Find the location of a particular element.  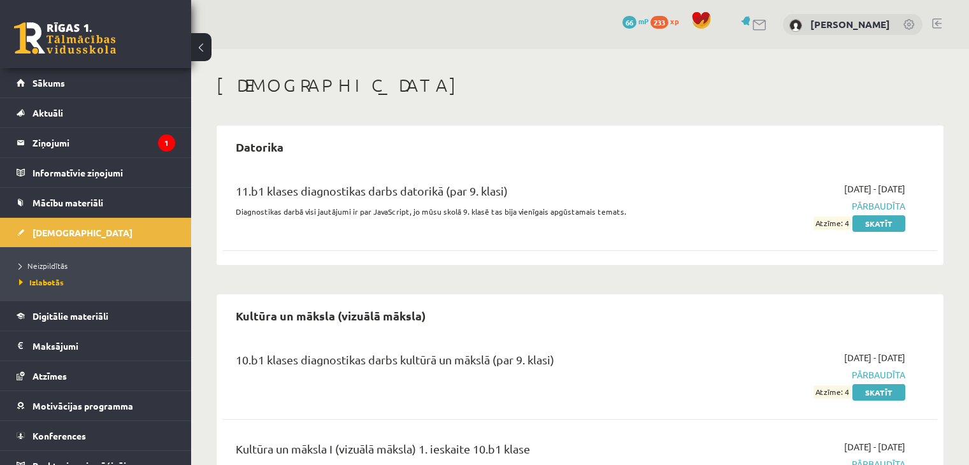

a: Informatīvie ziņojumi is located at coordinates (96, 173).